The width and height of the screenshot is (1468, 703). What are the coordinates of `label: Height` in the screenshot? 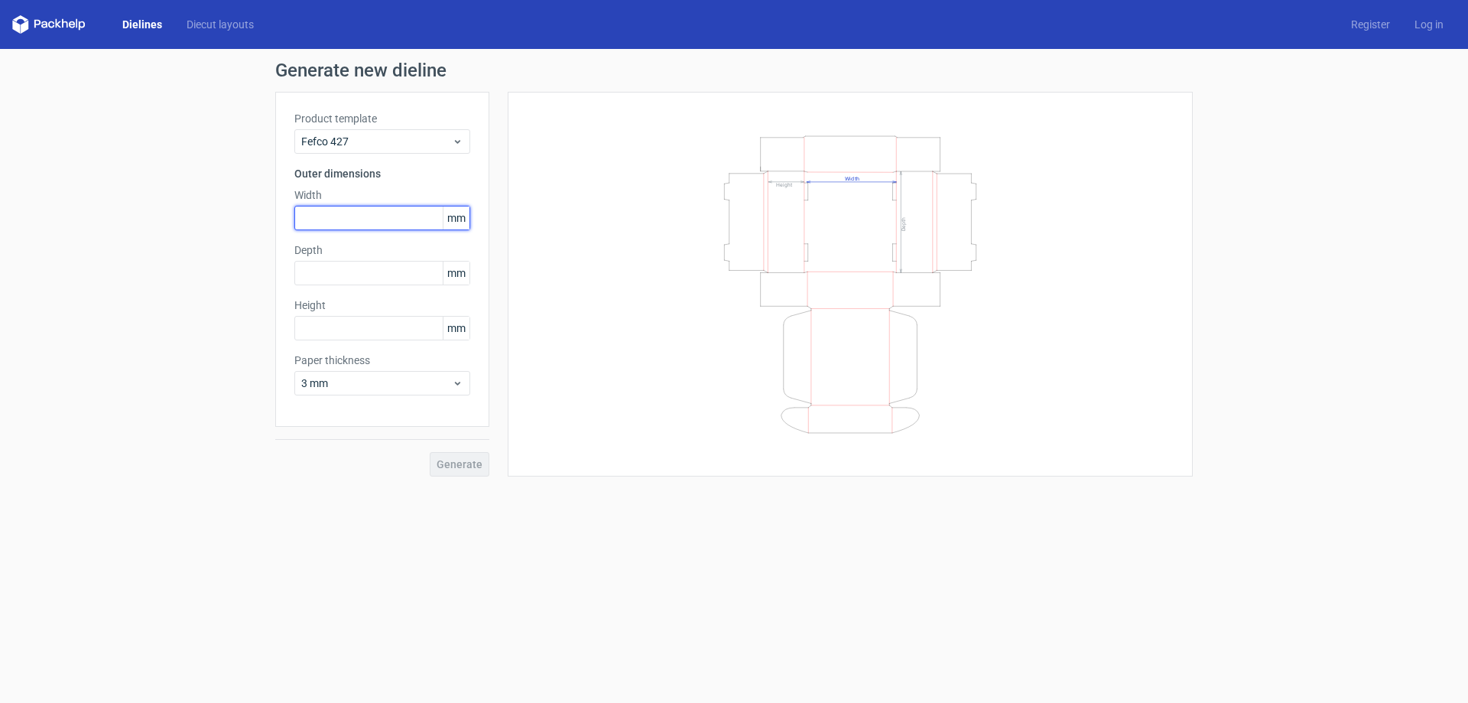 It's located at (382, 305).